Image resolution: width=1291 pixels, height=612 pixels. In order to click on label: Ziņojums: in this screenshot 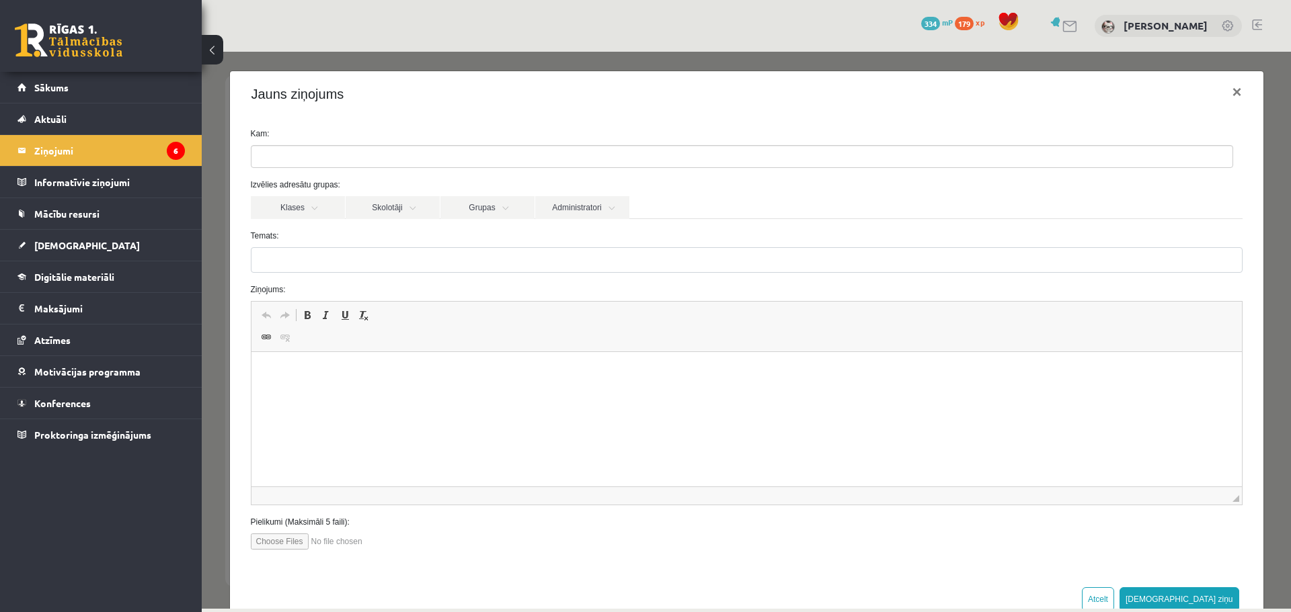, I will do `click(545, 238)`.